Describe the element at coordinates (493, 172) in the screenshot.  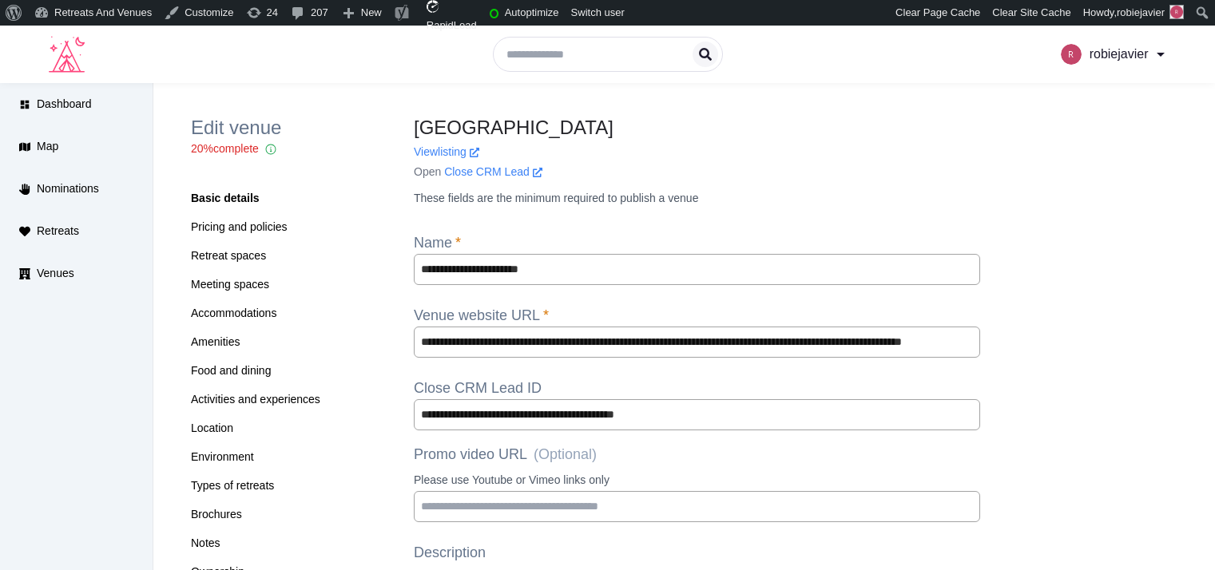
I see `a: Close CRM Lead` at that location.